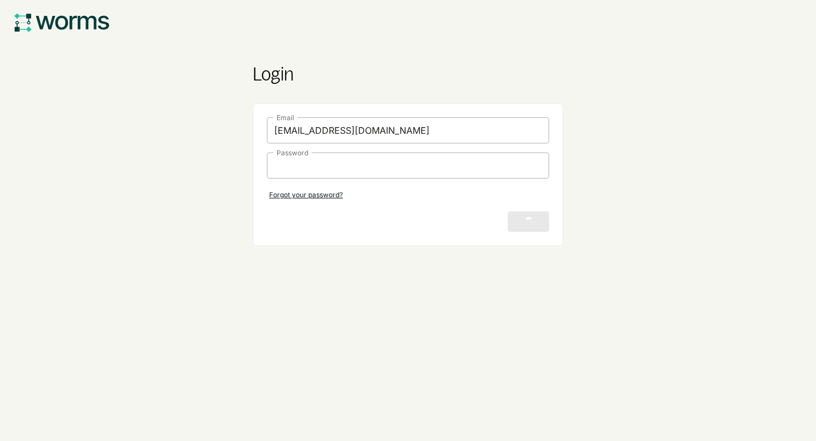 The image size is (816, 441). I want to click on a: worms logo, so click(62, 23).